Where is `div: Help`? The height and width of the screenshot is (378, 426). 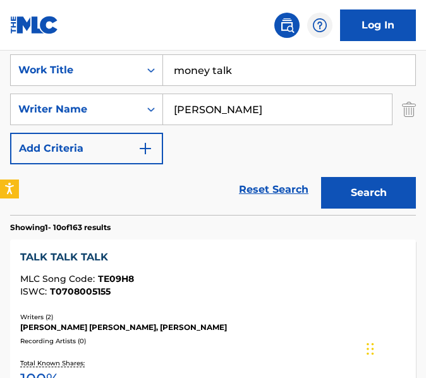
div: Help is located at coordinates (320, 25).